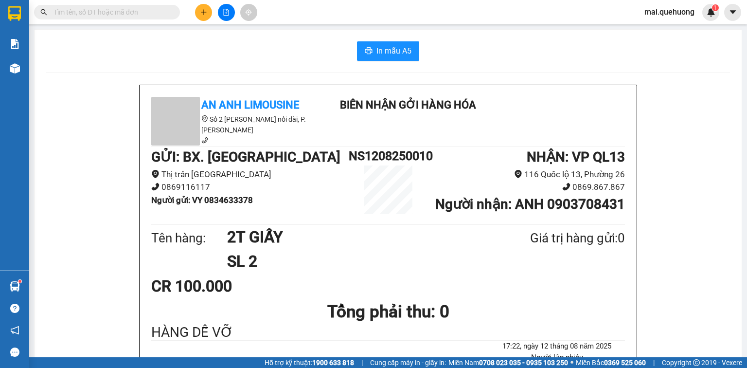  Describe the element at coordinates (408, 105) in the screenshot. I see `b: Biên nhận gởi hàng hóa` at that location.